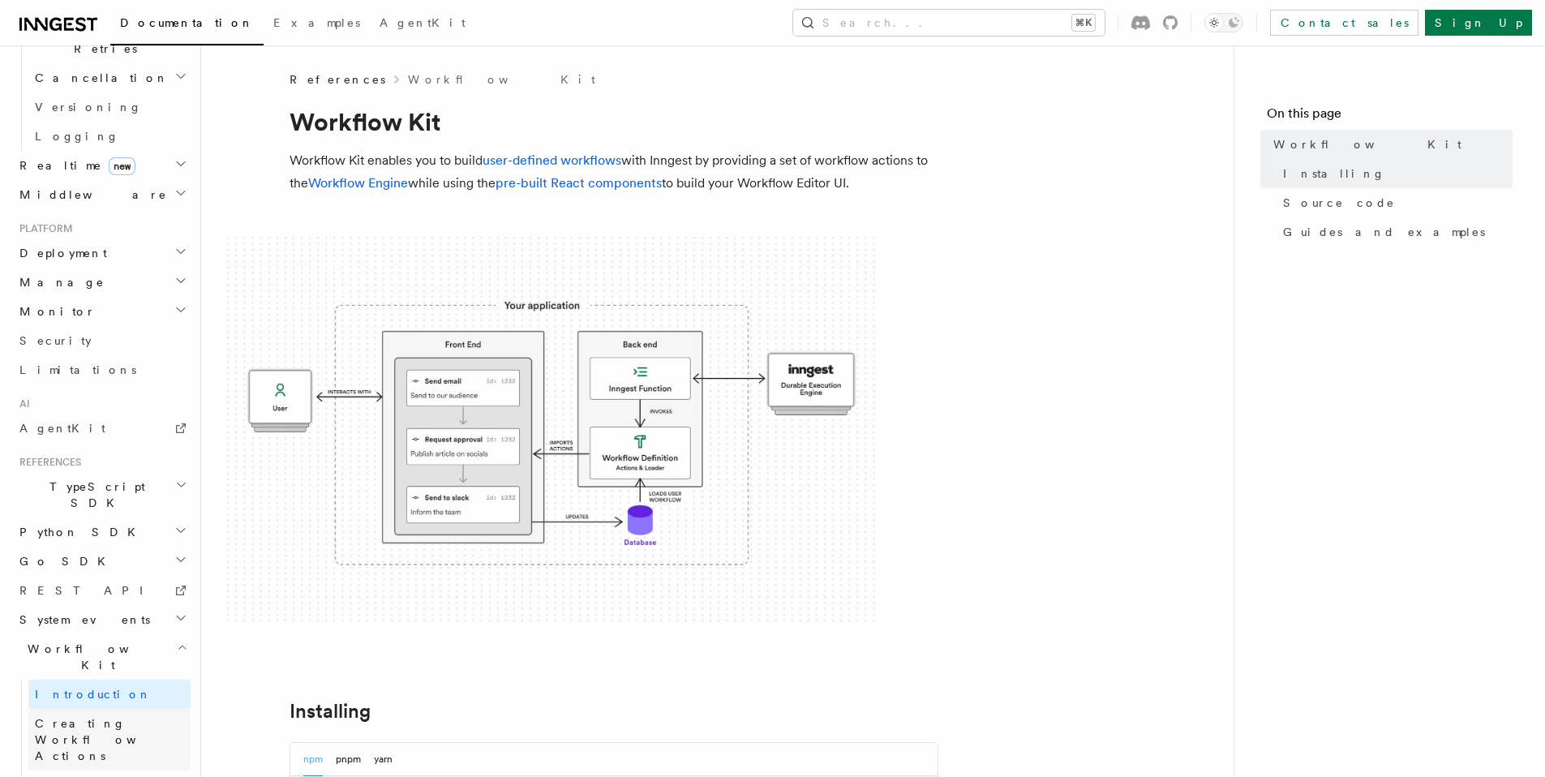 This screenshot has height=777, width=1545. What do you see at coordinates (101, 341) in the screenshot?
I see `a: Security` at bounding box center [101, 341].